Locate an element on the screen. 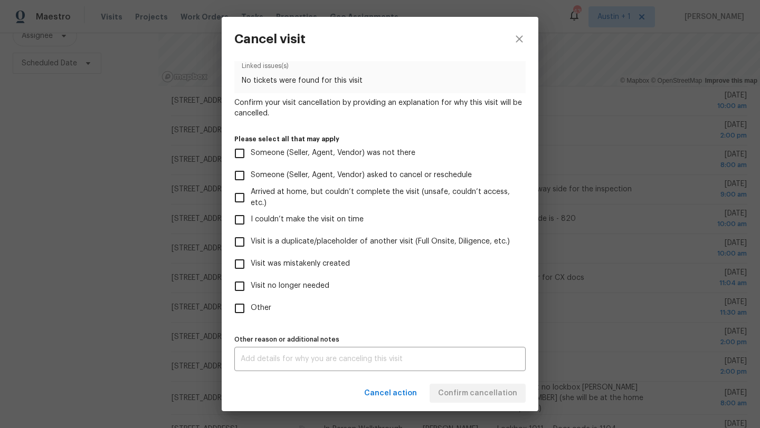  span: Cancel action is located at coordinates (390, 394).